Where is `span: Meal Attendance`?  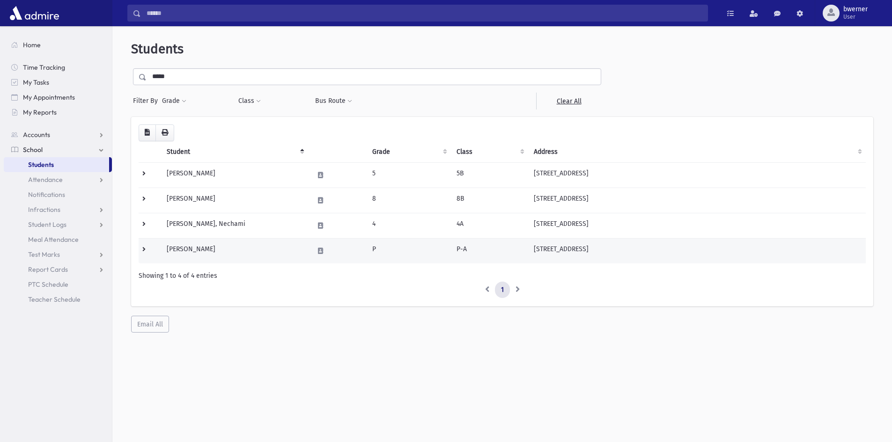
span: Meal Attendance is located at coordinates (53, 240).